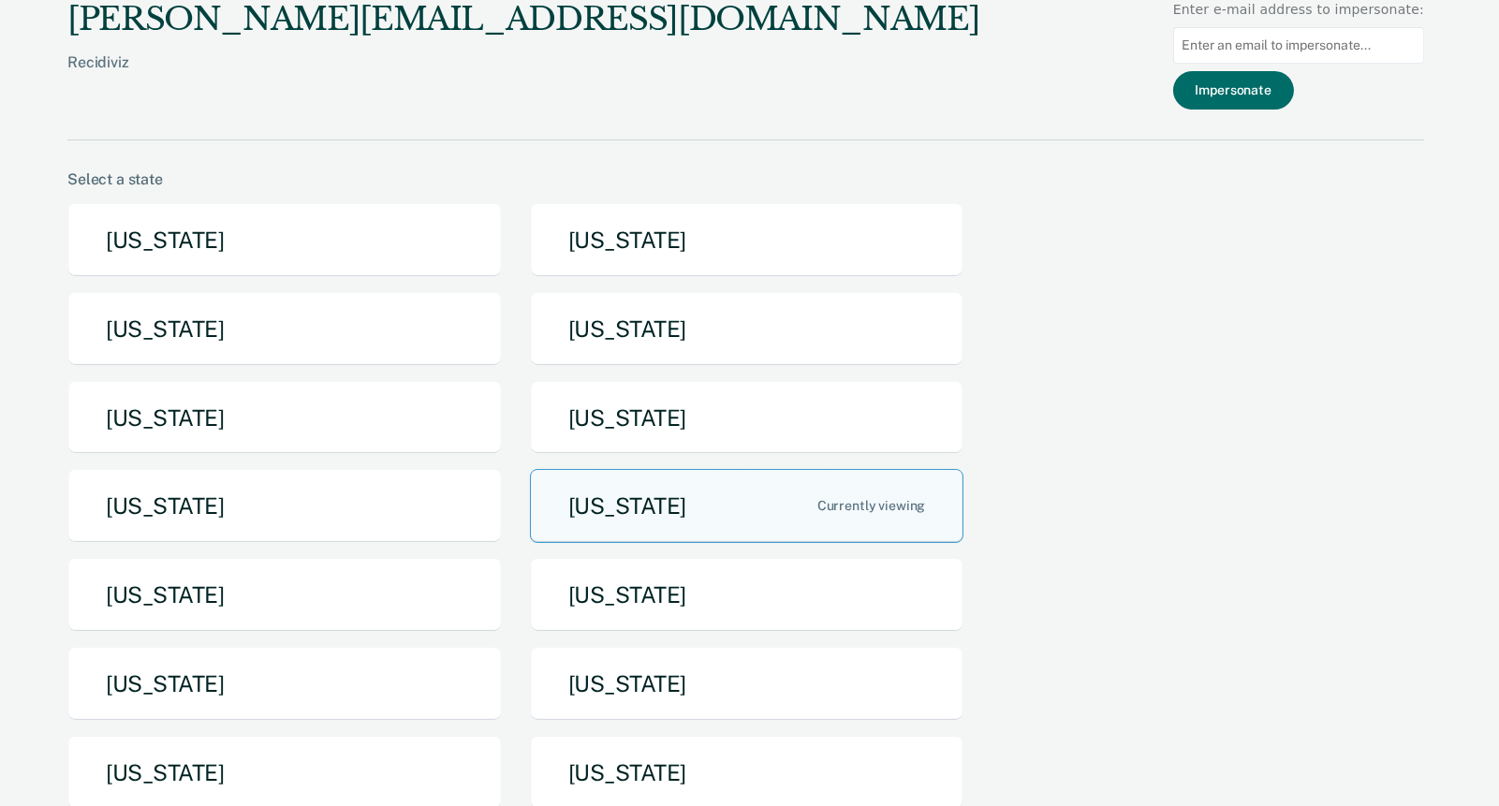 The image size is (1499, 806). What do you see at coordinates (1299, 45) in the screenshot?
I see `input: Enter an email to impersonate...` at bounding box center [1299, 45].